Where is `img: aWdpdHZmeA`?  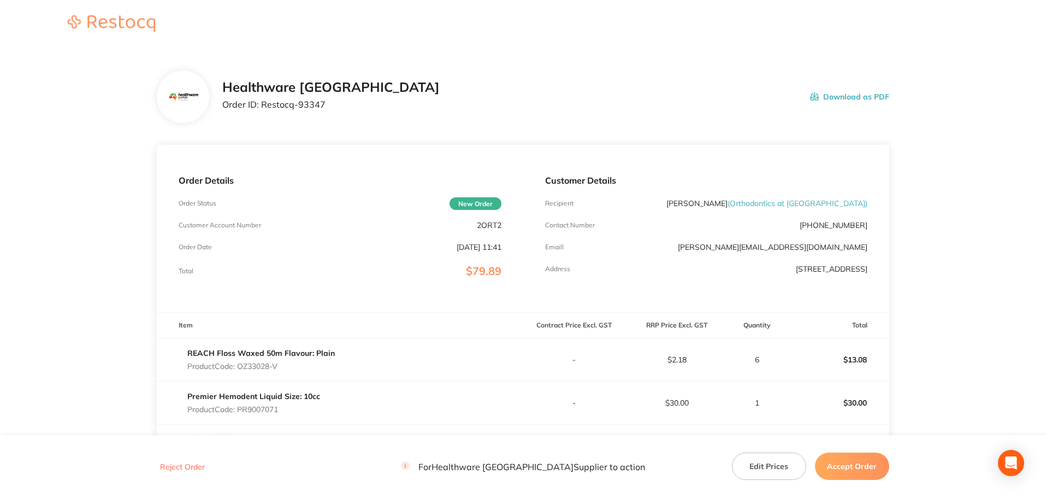
img: aWdpdHZmeA is located at coordinates (183, 97).